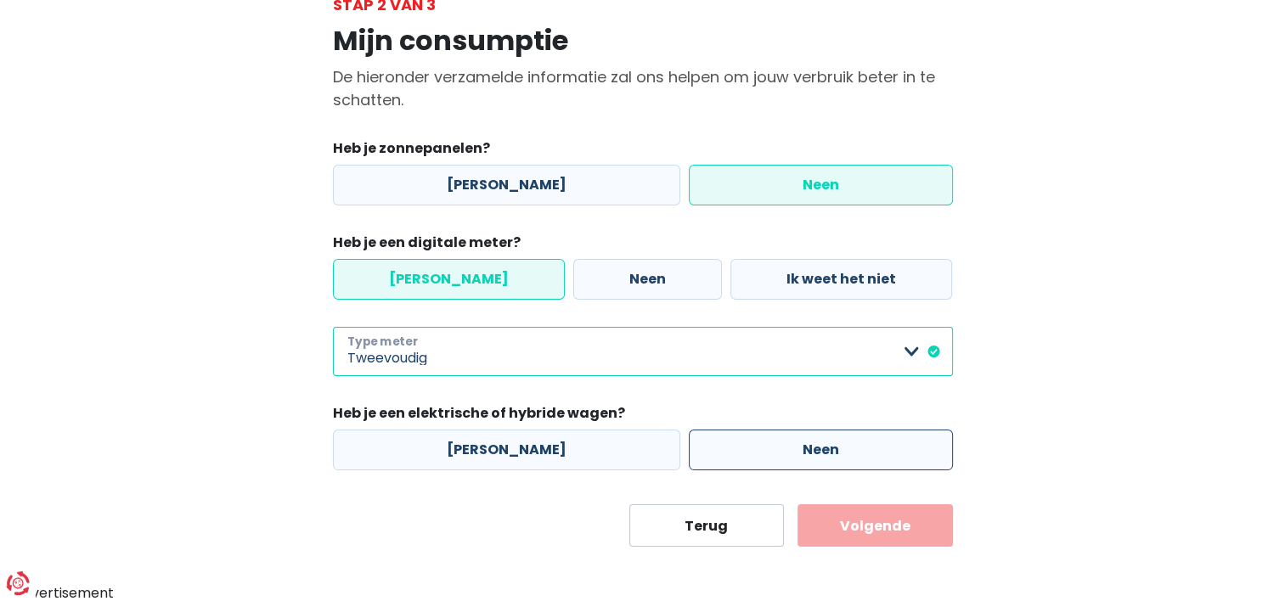 The height and width of the screenshot is (601, 1285). I want to click on legend: Heb je zonnepanelen?, so click(643, 151).